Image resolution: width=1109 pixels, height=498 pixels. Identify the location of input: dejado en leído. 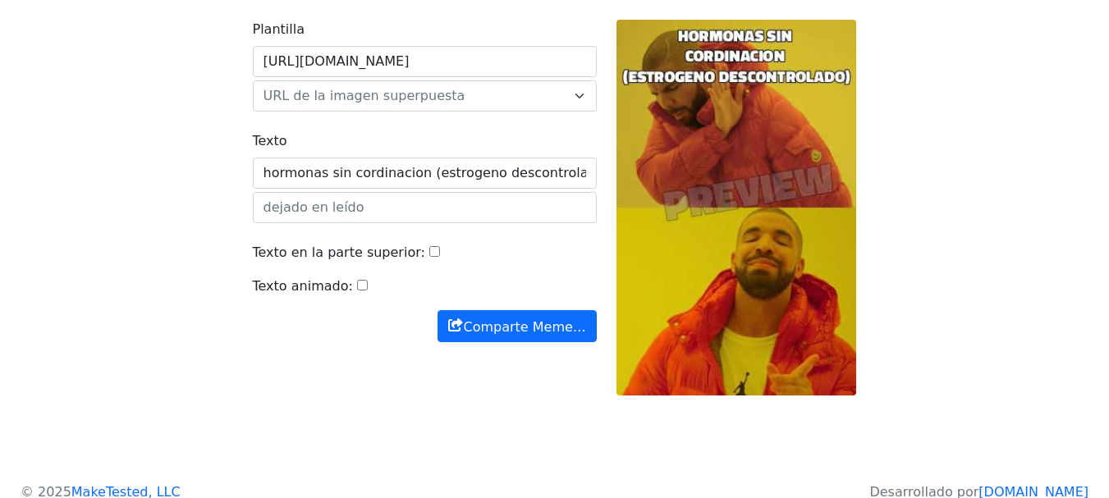
(424, 208).